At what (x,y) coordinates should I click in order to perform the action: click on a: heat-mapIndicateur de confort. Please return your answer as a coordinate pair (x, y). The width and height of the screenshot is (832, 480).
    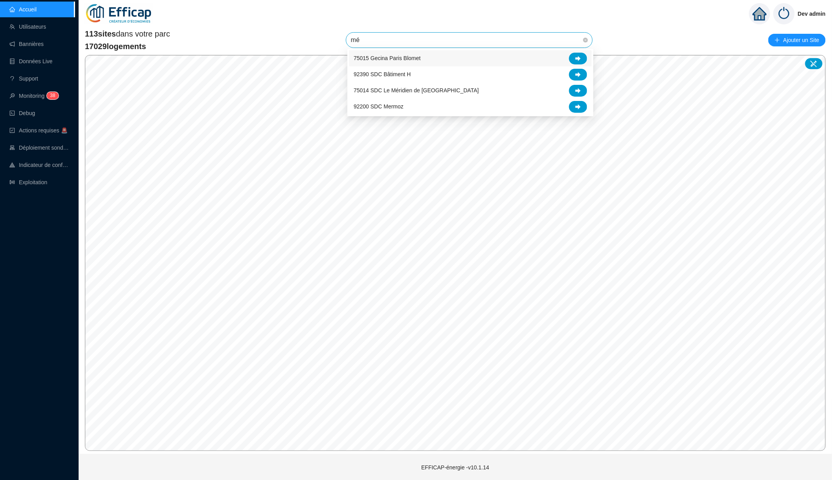
    Looking at the image, I should click on (39, 165).